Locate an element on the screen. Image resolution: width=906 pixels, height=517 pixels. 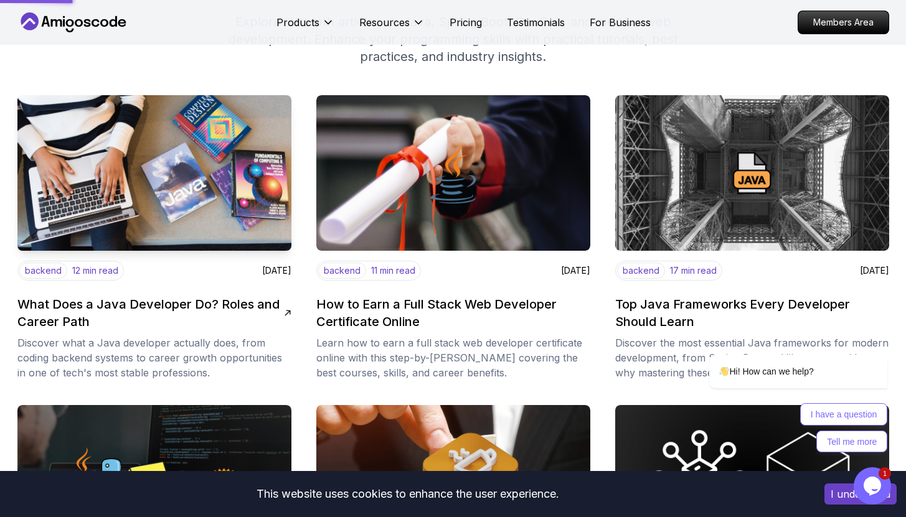
p: Discover what a Java developer actually does, from coding backend systems to career growth opport... is located at coordinates (154, 358).